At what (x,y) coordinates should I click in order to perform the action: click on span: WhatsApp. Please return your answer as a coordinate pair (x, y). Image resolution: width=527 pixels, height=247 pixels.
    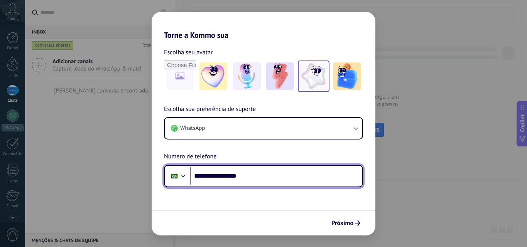
    Looking at the image, I should click on (192, 128).